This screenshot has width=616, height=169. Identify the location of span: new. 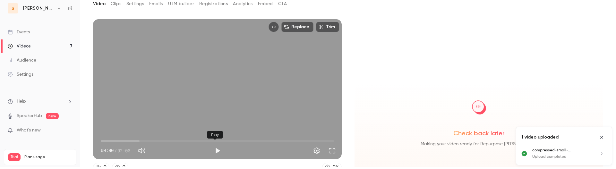
(52, 116).